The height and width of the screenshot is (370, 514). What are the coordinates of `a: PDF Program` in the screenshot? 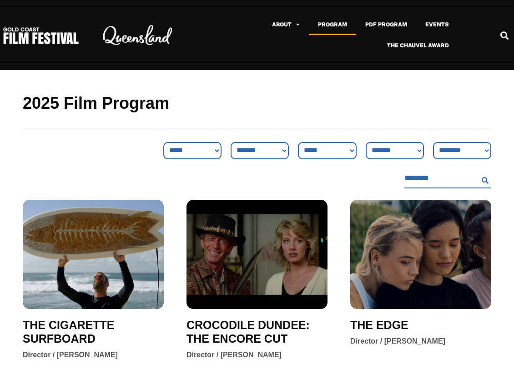 It's located at (386, 25).